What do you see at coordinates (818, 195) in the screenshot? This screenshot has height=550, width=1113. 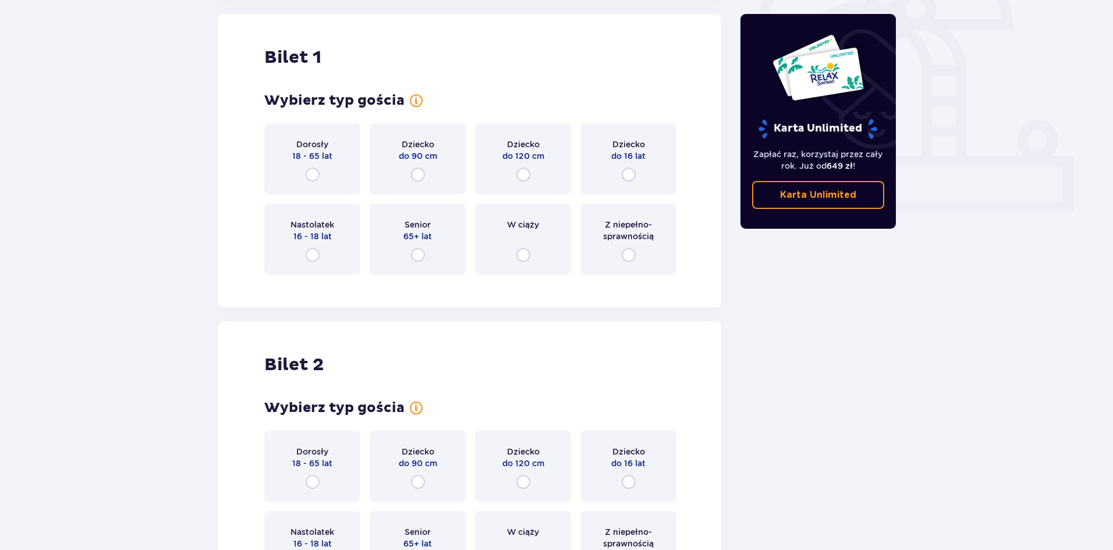 I see `a: Karta Unlimited` at bounding box center [818, 195].